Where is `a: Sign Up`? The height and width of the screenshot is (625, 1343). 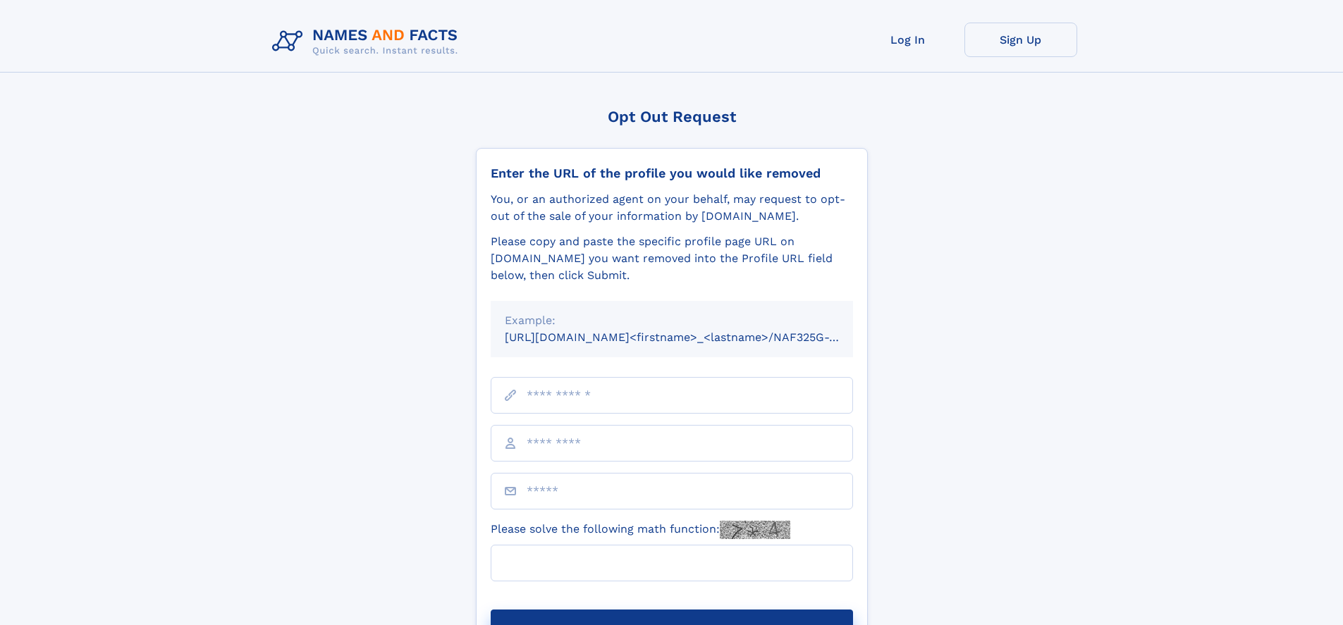
a: Sign Up is located at coordinates (1021, 39).